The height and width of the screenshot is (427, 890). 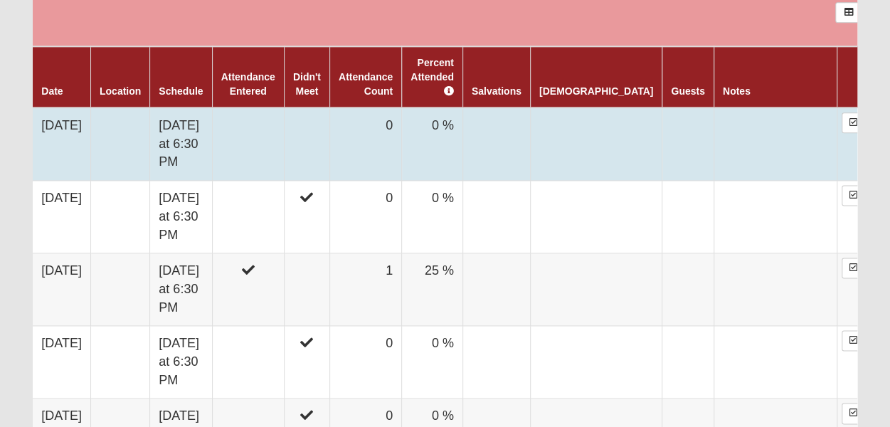 I want to click on a: Schedule, so click(x=181, y=91).